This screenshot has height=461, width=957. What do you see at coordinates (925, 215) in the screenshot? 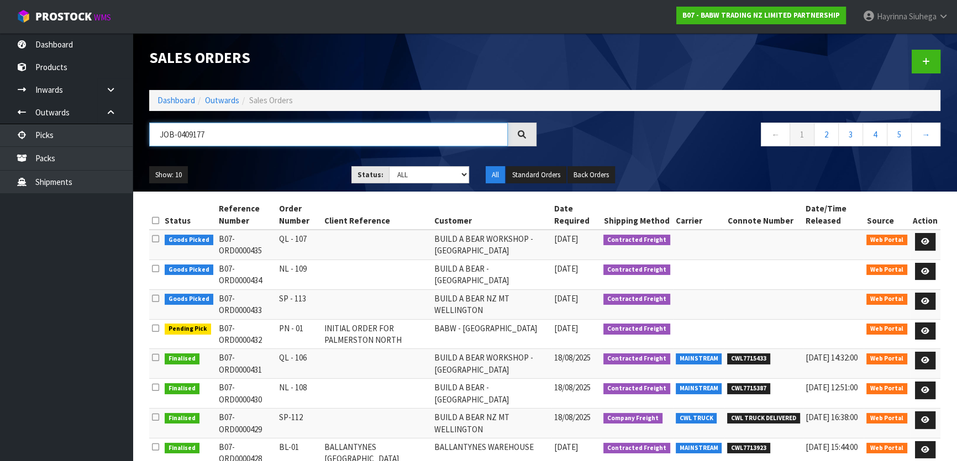
I see `th: Action` at bounding box center [925, 215].